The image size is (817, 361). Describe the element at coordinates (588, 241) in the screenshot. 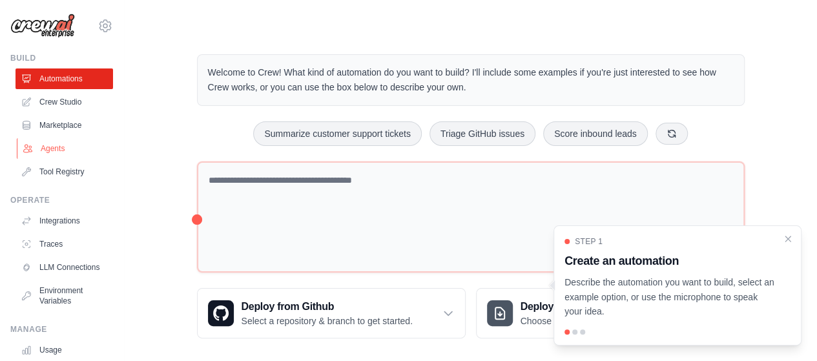

I see `span: Step 1` at that location.